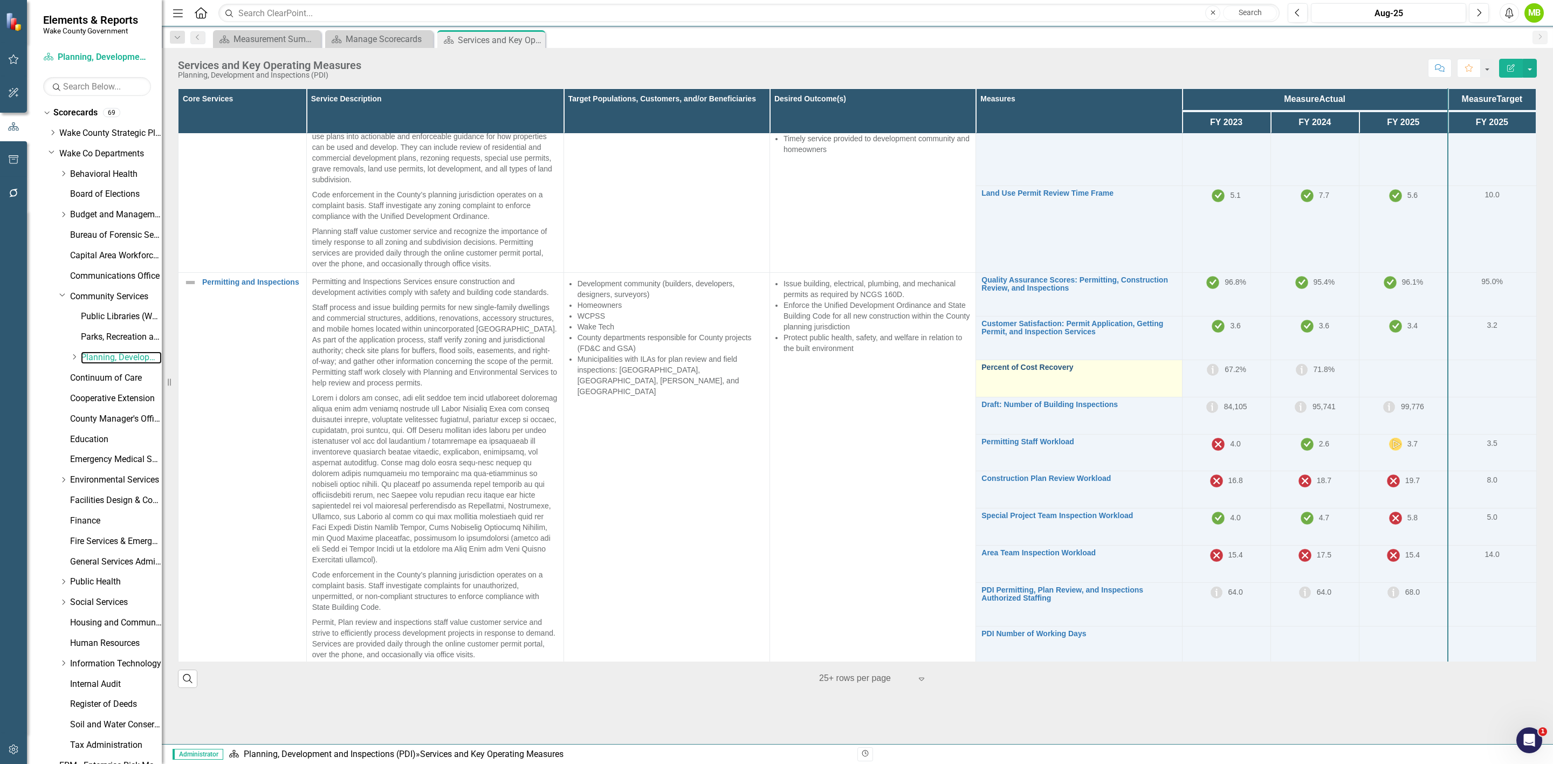  I want to click on span: 3.5, so click(1492, 443).